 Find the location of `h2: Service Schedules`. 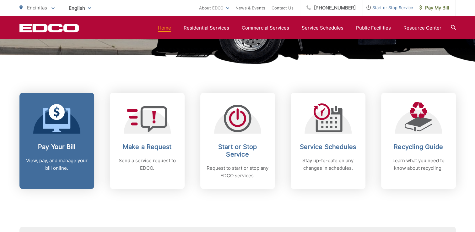

h2: Service Schedules is located at coordinates (328, 147).